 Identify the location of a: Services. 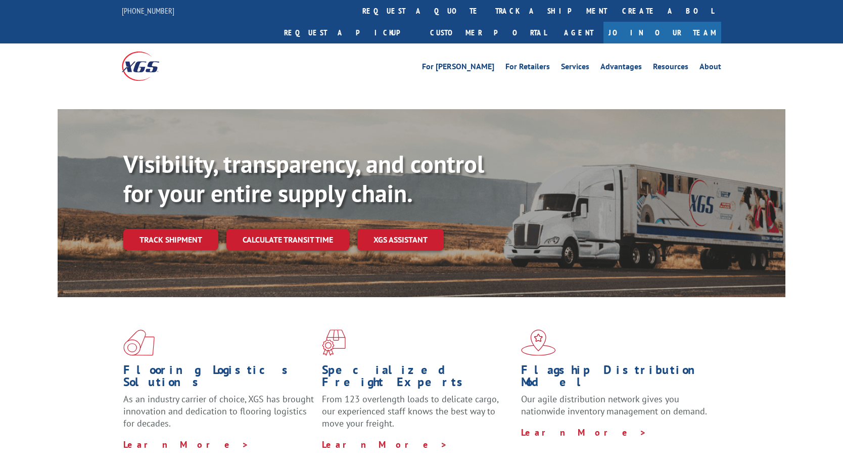
(575, 68).